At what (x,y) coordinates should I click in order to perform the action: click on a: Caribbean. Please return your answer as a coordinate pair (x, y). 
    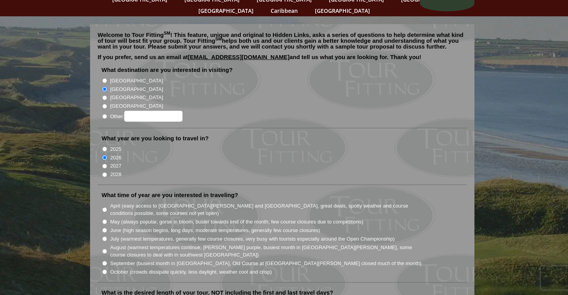
    Looking at the image, I should click on (284, 10).